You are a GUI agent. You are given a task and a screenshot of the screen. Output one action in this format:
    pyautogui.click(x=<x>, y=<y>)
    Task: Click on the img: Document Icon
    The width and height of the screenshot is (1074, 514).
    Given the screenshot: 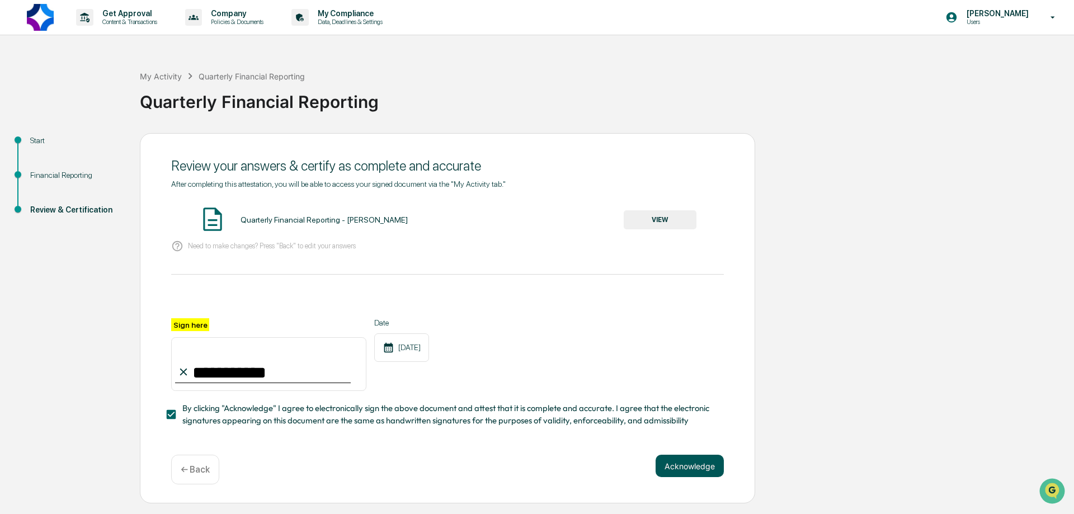 What is the action you would take?
    pyautogui.click(x=213, y=219)
    